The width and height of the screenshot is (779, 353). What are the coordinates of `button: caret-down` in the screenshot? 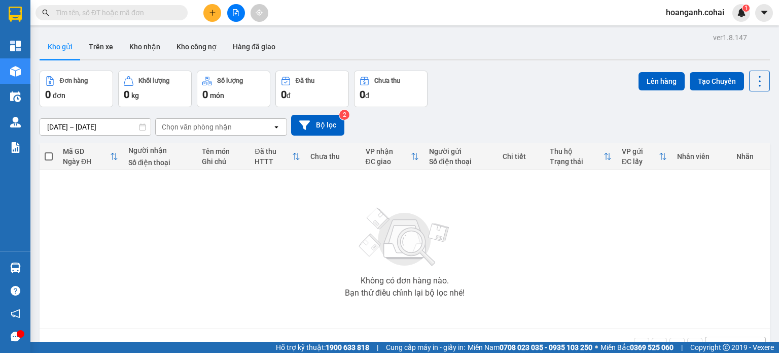 It's located at (764, 13).